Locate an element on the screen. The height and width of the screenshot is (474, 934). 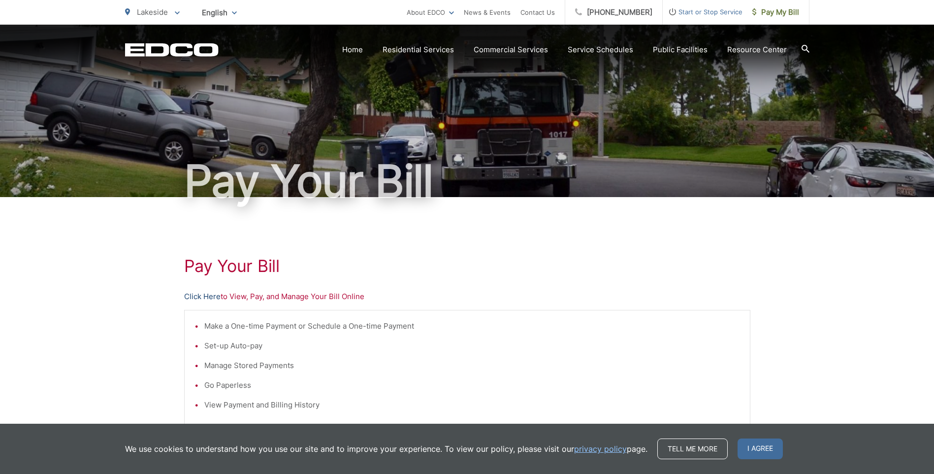
li: Go Paperless is located at coordinates (472, 385).